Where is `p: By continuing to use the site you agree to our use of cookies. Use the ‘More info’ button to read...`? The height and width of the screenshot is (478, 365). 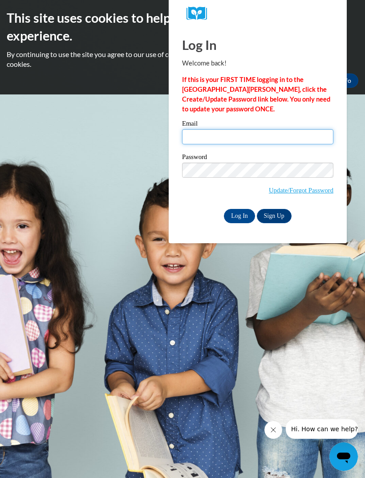 p: By continuing to use the site you agree to our use of cookies. Use the ‘More info’ button to read... is located at coordinates (183, 59).